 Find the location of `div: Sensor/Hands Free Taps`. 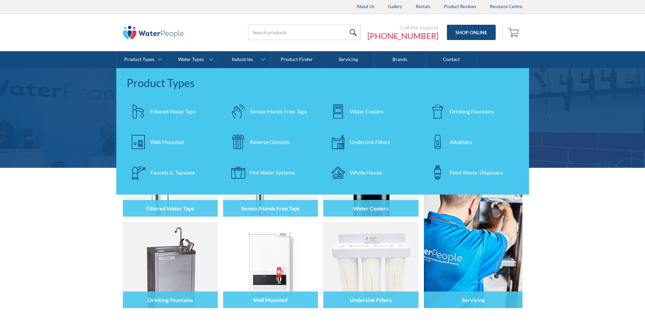

div: Sensor/Hands Free Taps is located at coordinates (278, 111).